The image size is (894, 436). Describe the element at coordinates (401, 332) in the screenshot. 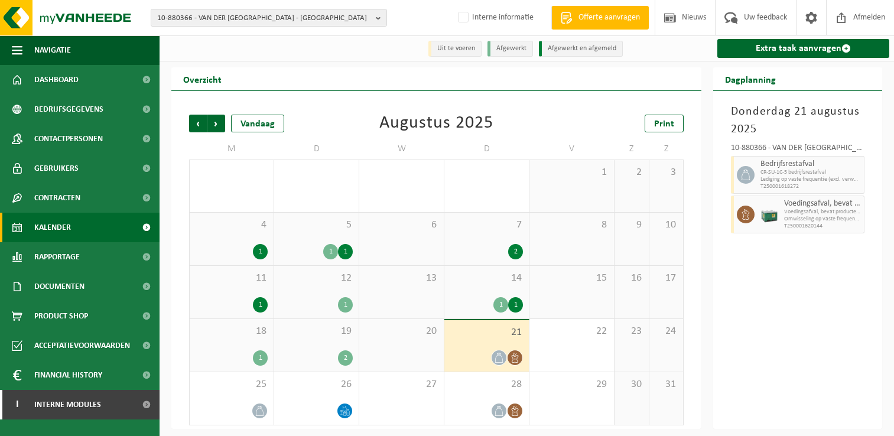

I see `span: 20` at that location.